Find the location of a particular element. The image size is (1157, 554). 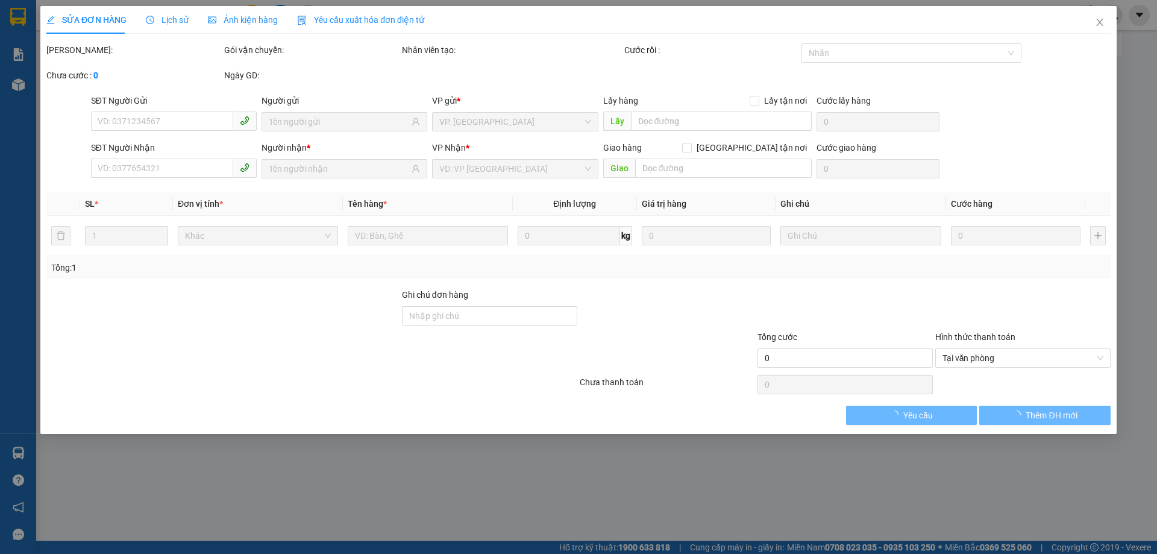

div: SĐT Người Gửi is located at coordinates (174, 101).